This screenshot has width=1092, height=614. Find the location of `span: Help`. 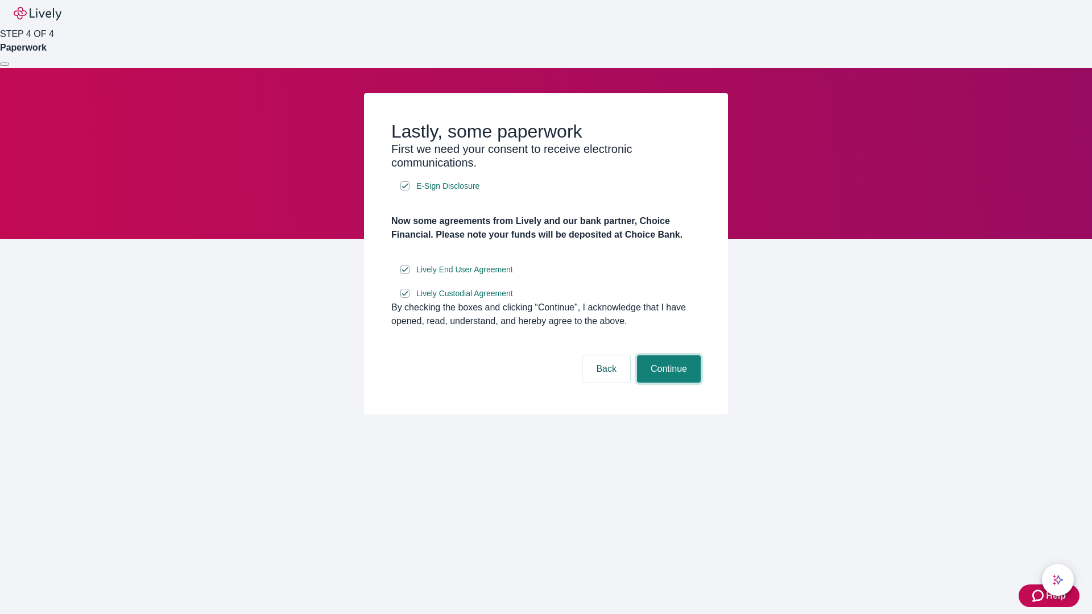

span: Help is located at coordinates (1056, 596).